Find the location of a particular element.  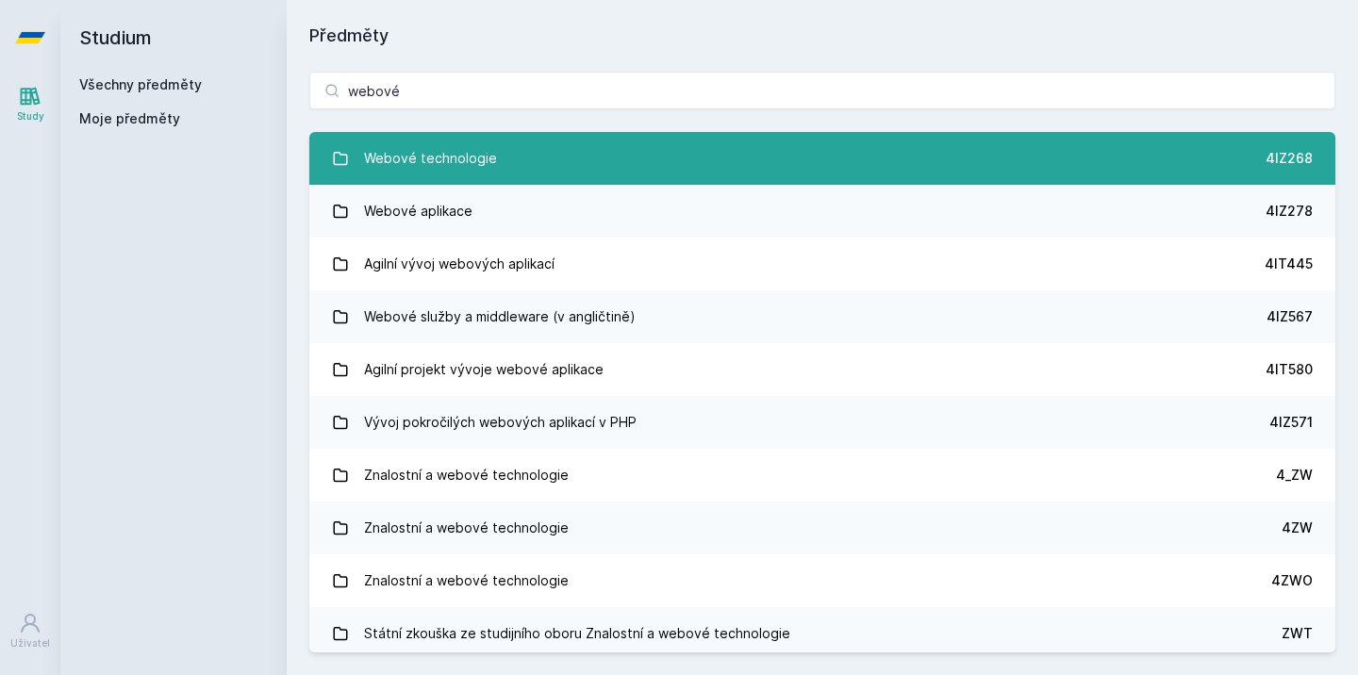

span: Moje předměty is located at coordinates (129, 119).